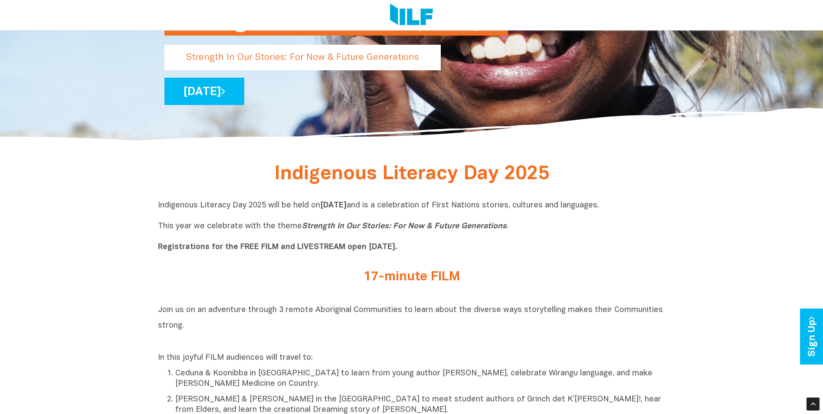 Image resolution: width=823 pixels, height=414 pixels. Describe the element at coordinates (336, 18) in the screenshot. I see `h1: Indigenous Literacy Day` at that location.